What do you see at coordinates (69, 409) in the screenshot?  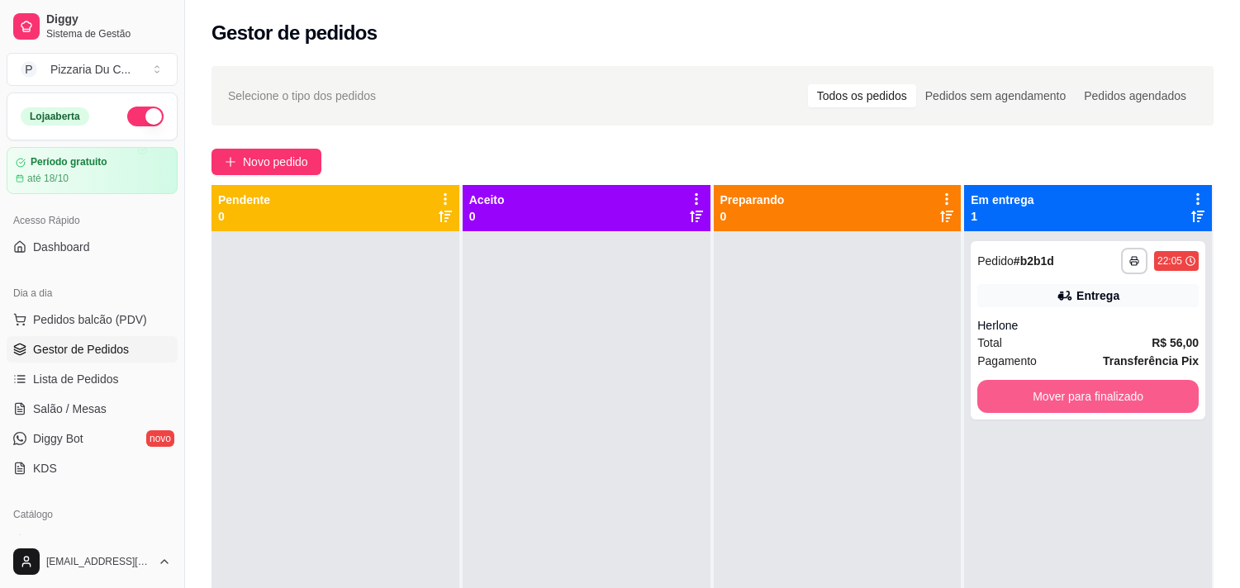 I see `span: Salão / Mesas` at bounding box center [69, 409].